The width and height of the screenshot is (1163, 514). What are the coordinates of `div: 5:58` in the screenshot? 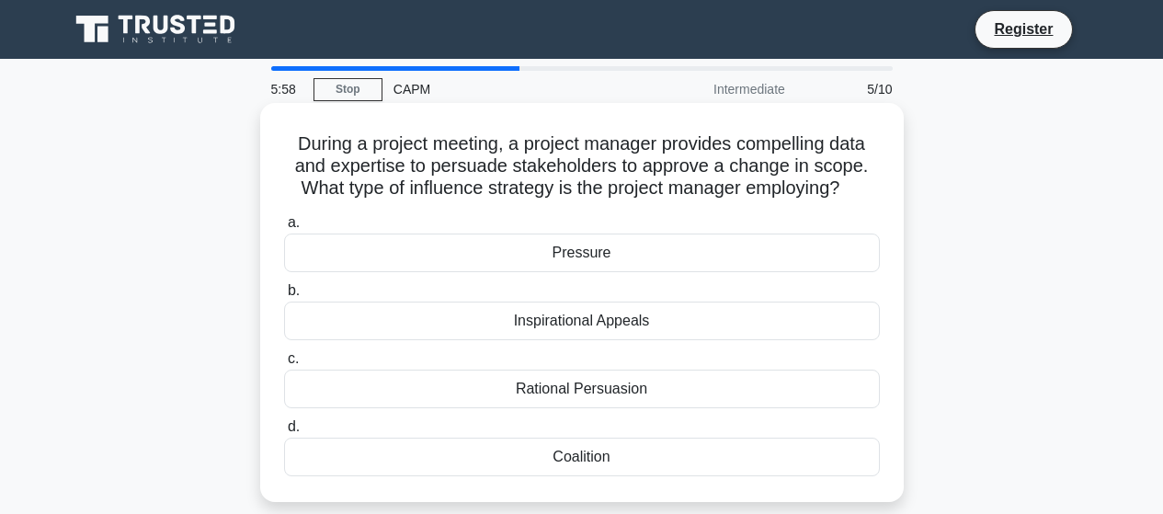 It's located at (287, 89).